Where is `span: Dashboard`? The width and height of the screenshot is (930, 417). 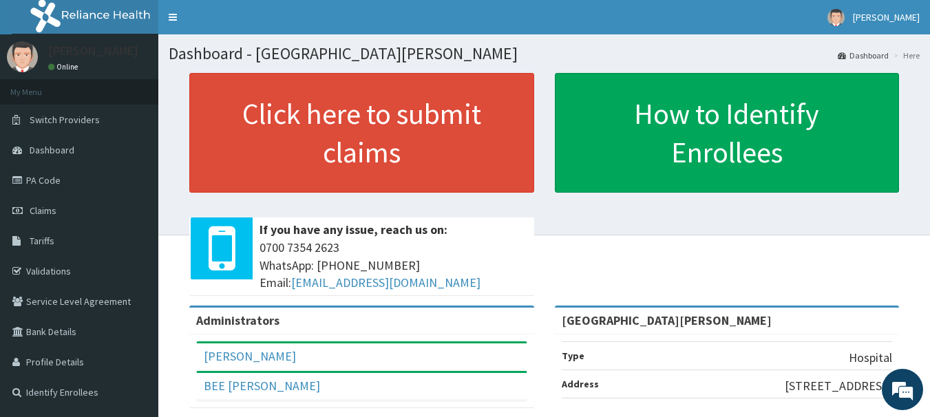 span: Dashboard is located at coordinates (52, 150).